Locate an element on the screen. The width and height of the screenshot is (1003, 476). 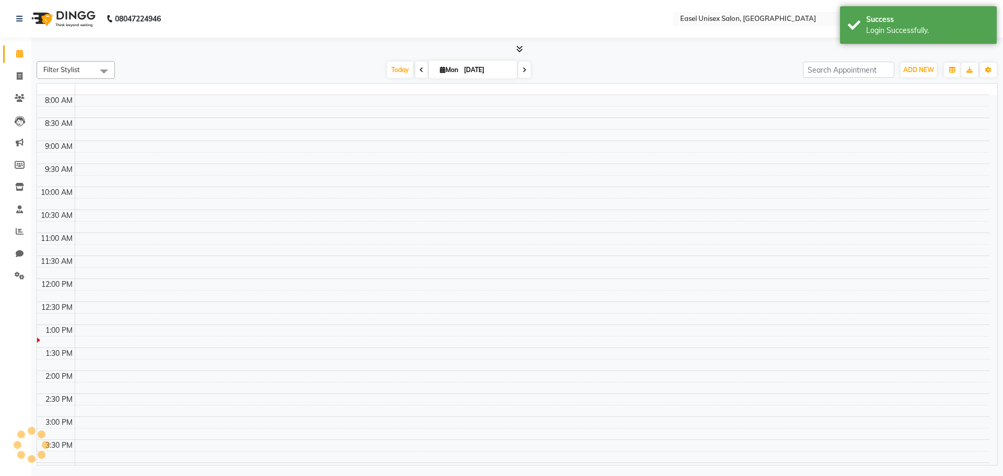
div: 10:00 AM is located at coordinates (56, 192).